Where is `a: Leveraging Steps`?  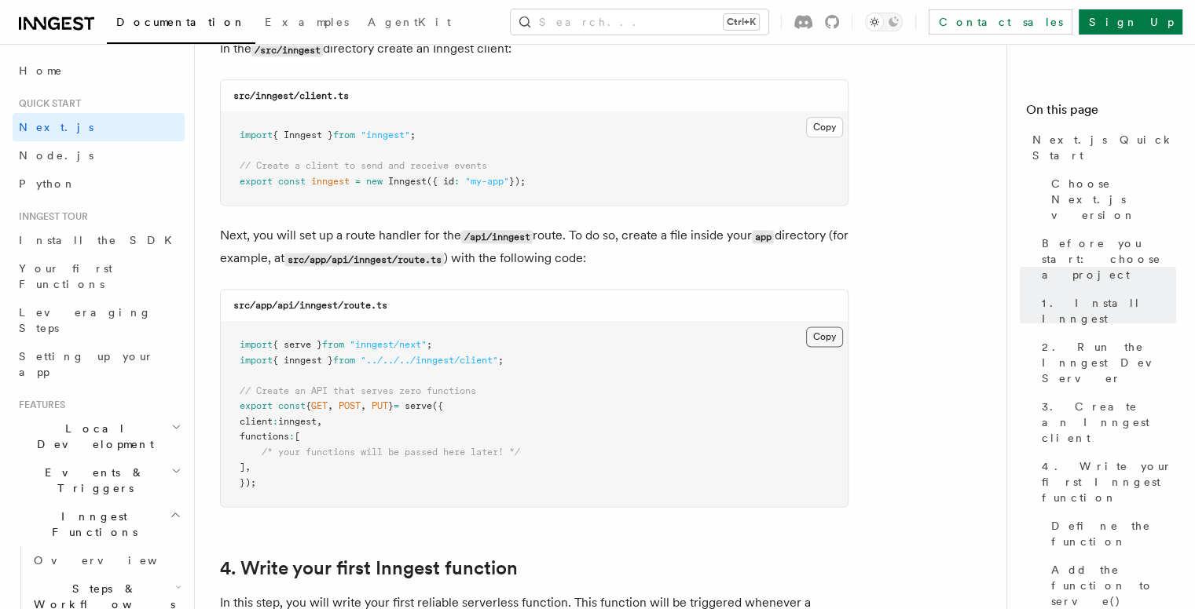
a: Leveraging Steps is located at coordinates (98, 320).